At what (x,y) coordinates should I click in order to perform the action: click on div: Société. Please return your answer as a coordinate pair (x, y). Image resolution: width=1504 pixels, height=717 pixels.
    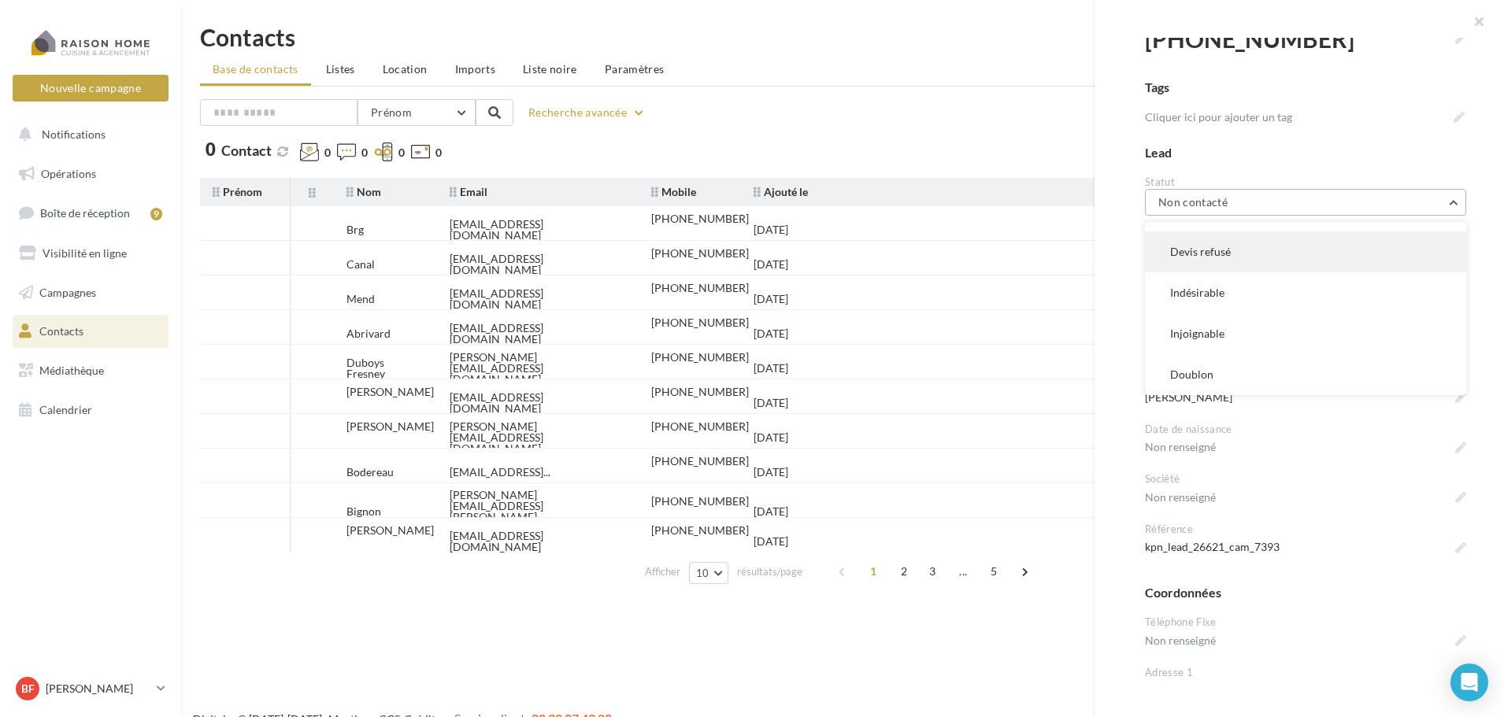
    Looking at the image, I should click on (1306, 479).